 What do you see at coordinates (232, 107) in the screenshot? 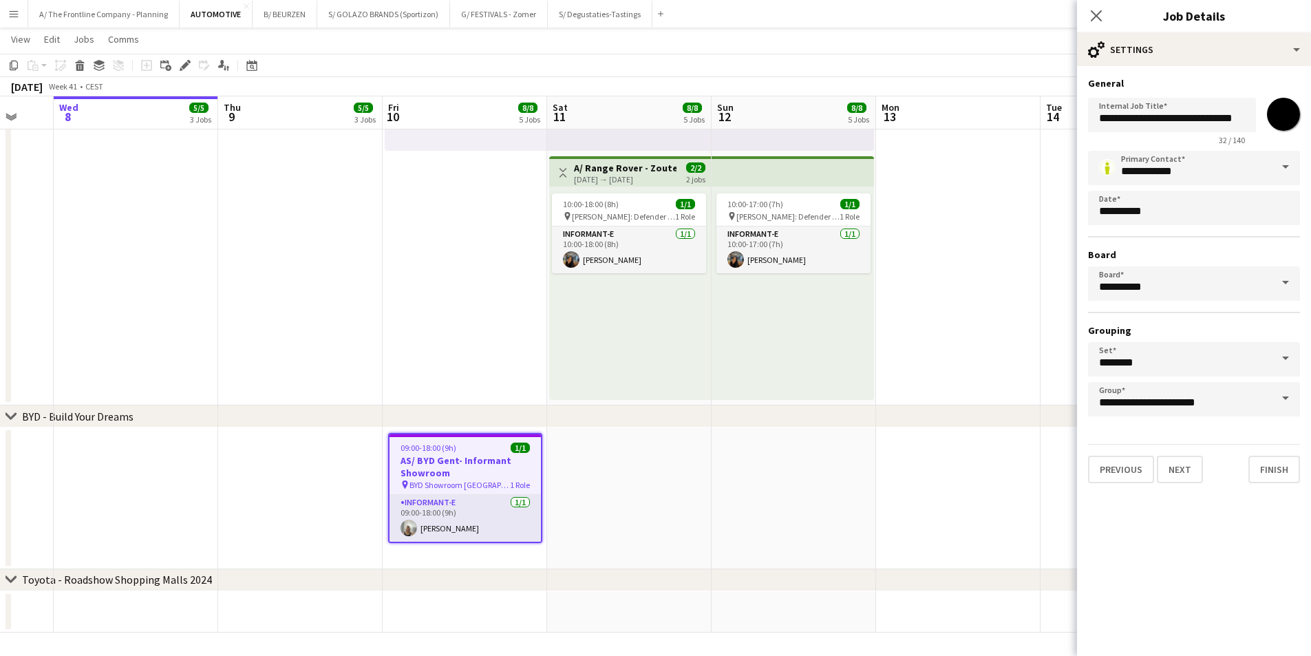
I see `span: Thu` at bounding box center [232, 107].